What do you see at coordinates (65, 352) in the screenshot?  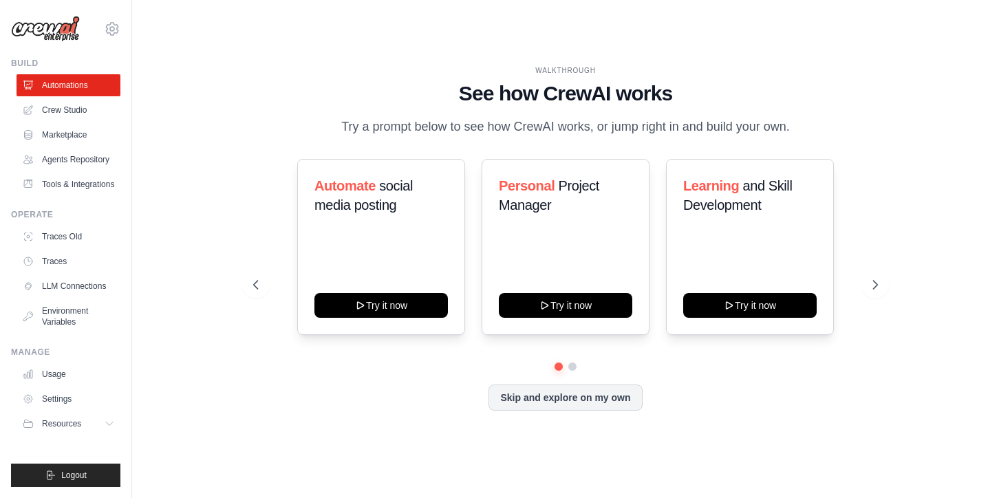 I see `div: Manage` at bounding box center [65, 352].